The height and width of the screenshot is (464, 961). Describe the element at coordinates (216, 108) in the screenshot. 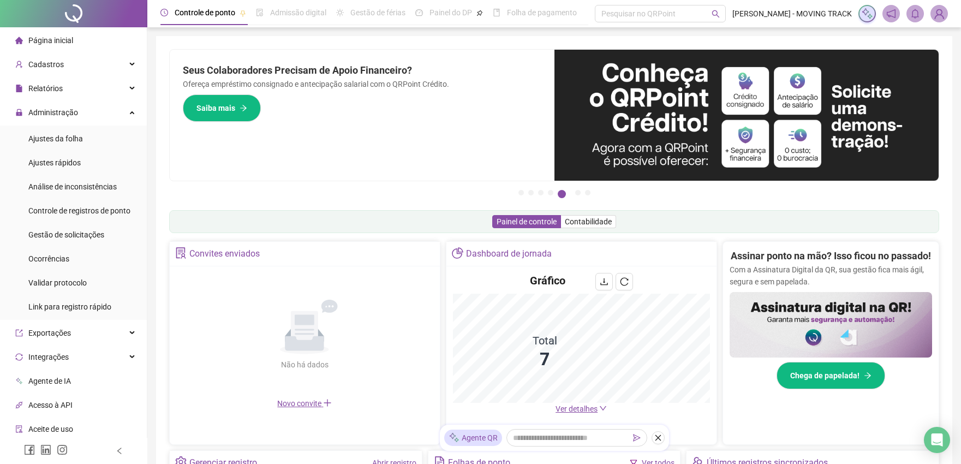

I see `span: Saiba mais` at that location.